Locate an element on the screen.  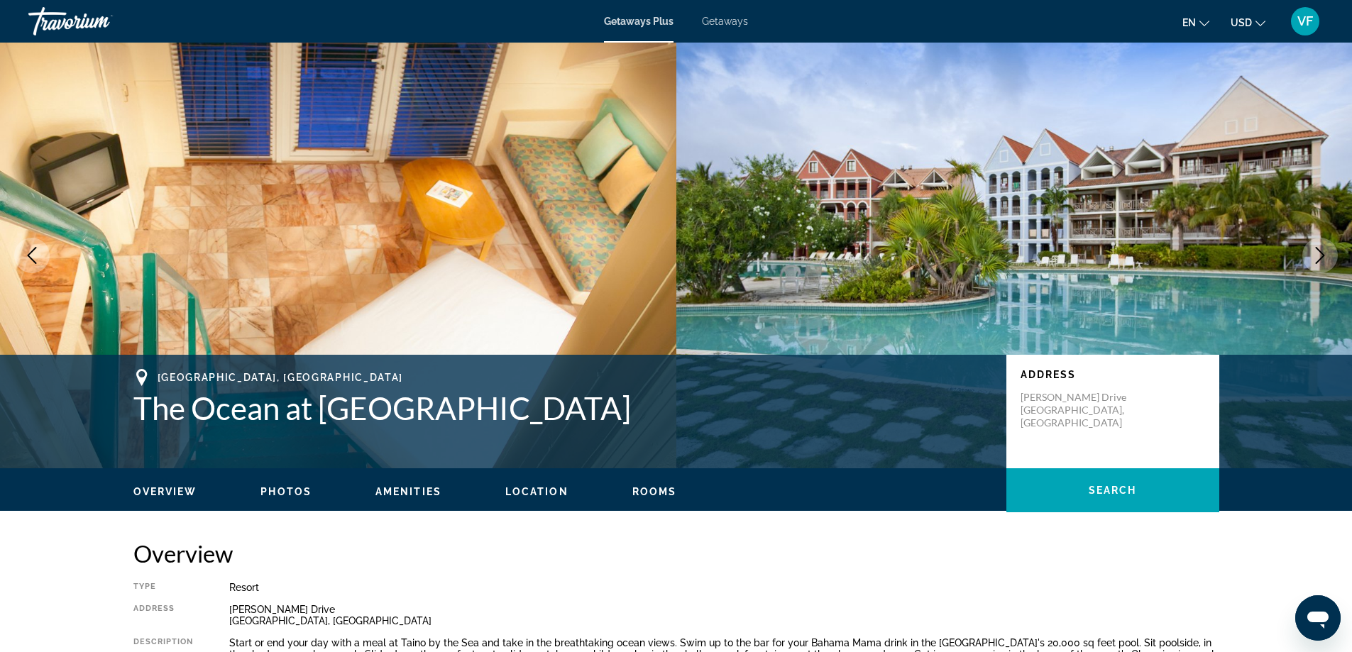
span: USD is located at coordinates (1241, 23).